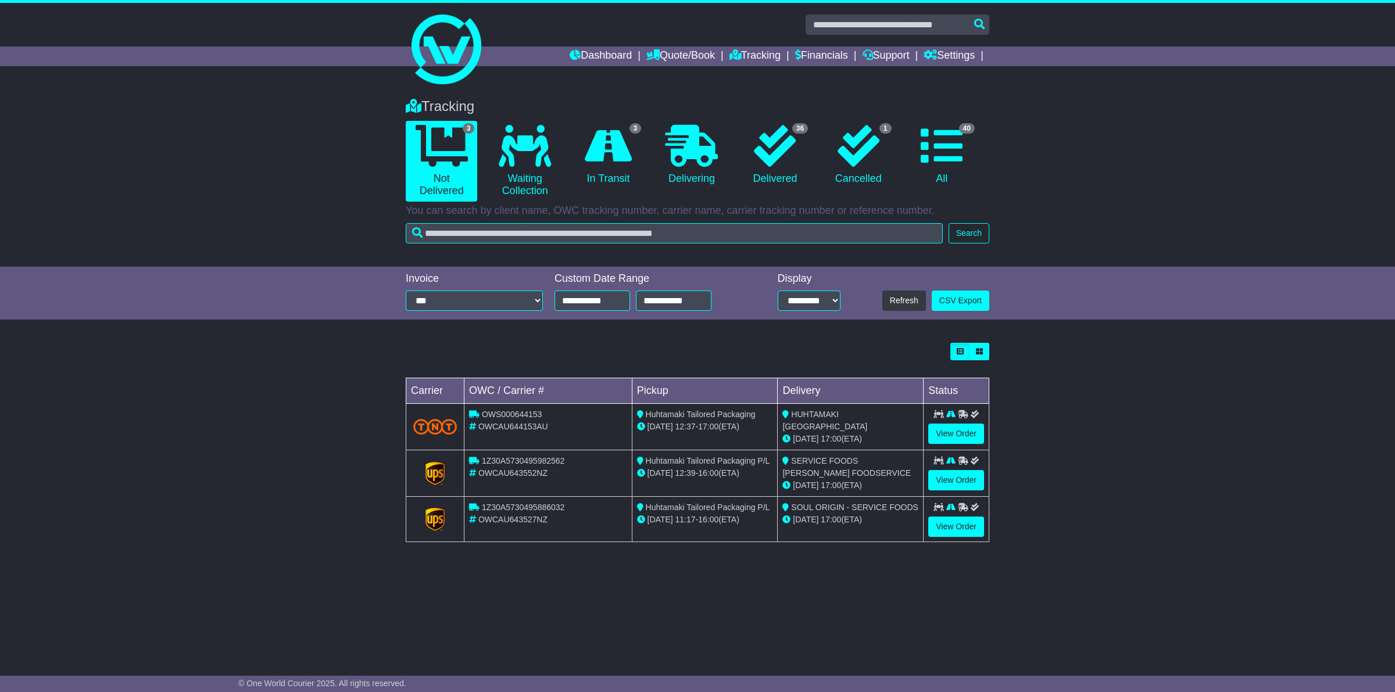 The image size is (1395, 692). Describe the element at coordinates (755, 56) in the screenshot. I see `a: Tracking` at that location.